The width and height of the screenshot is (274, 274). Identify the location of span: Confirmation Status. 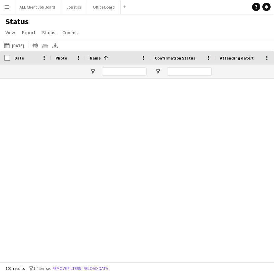
(175, 58).